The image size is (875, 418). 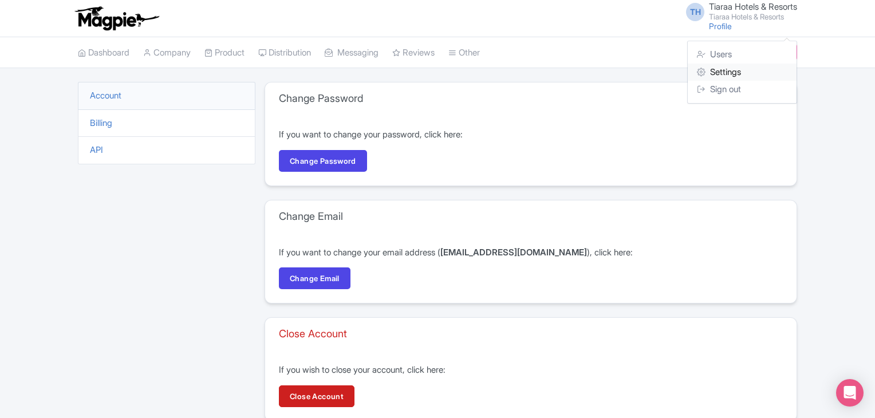 I want to click on h3: Change Password, so click(x=321, y=98).